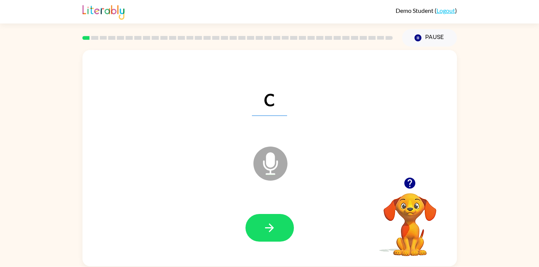 The height and width of the screenshot is (267, 539). I want to click on img: Literably, so click(103, 11).